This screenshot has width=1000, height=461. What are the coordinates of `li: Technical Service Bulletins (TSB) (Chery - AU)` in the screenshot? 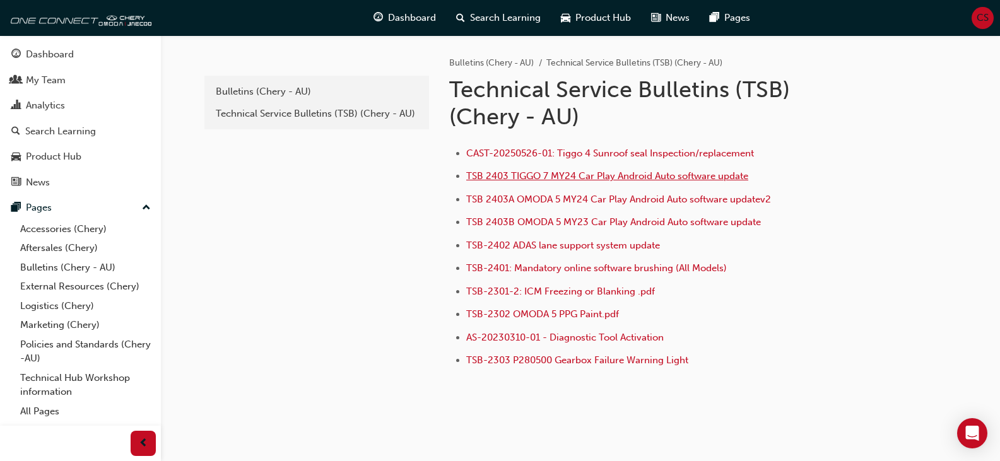 It's located at (634, 63).